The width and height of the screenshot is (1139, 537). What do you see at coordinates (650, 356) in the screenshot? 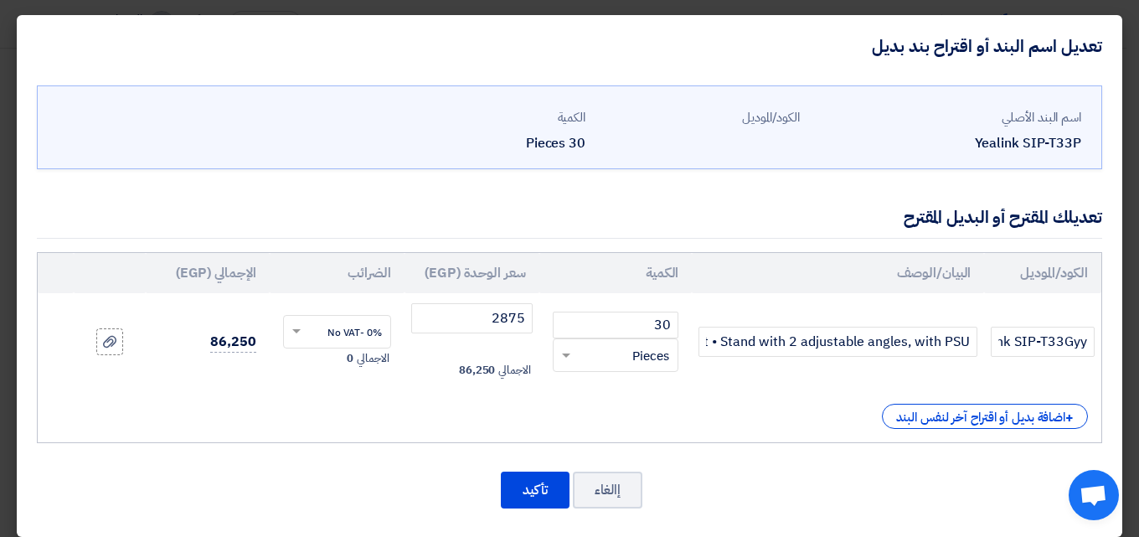
I see `span: Pieces` at bounding box center [650, 356].